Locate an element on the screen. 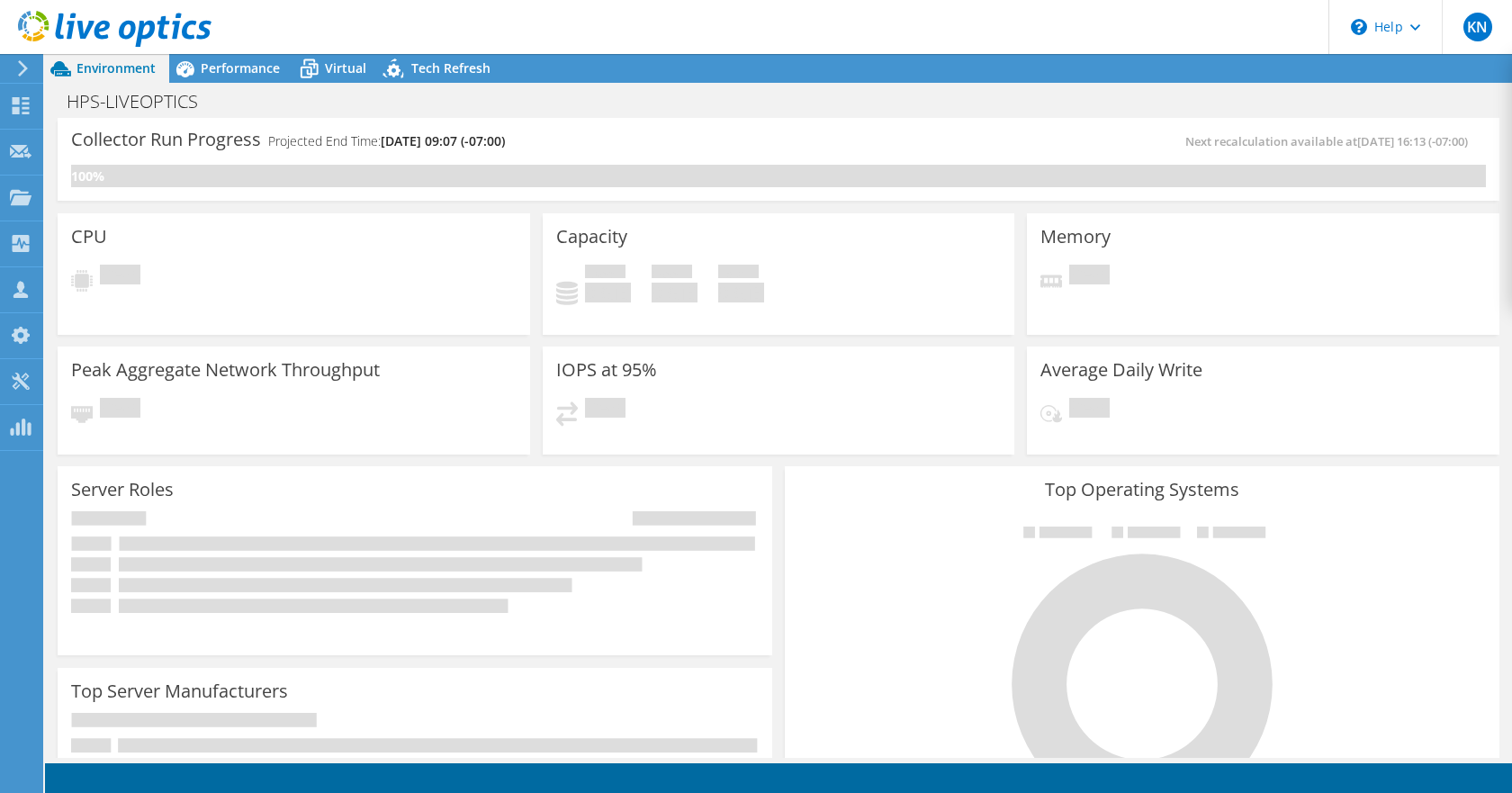  h1: HPS-LIVEOPTICS is located at coordinates (142, 102).